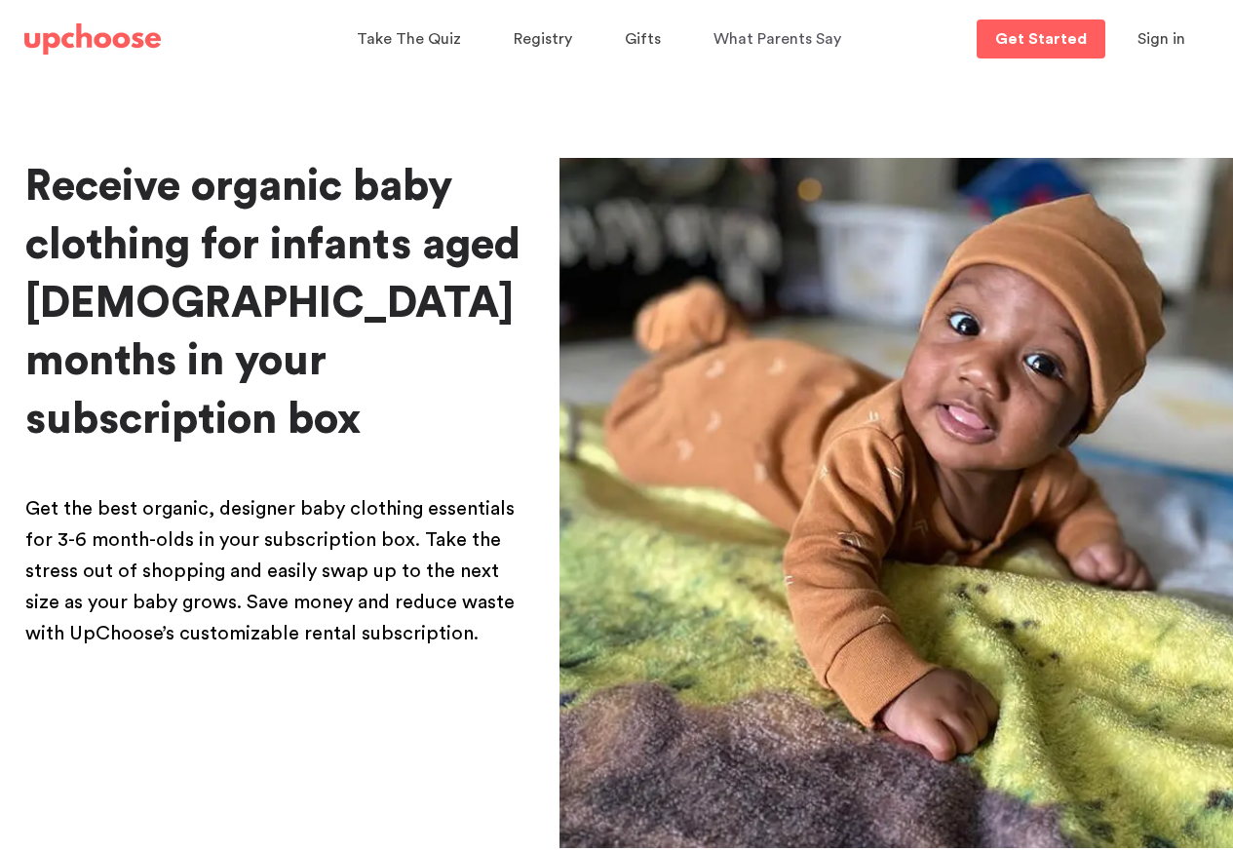  Describe the element at coordinates (1161, 39) in the screenshot. I see `span: Sign in` at that location.